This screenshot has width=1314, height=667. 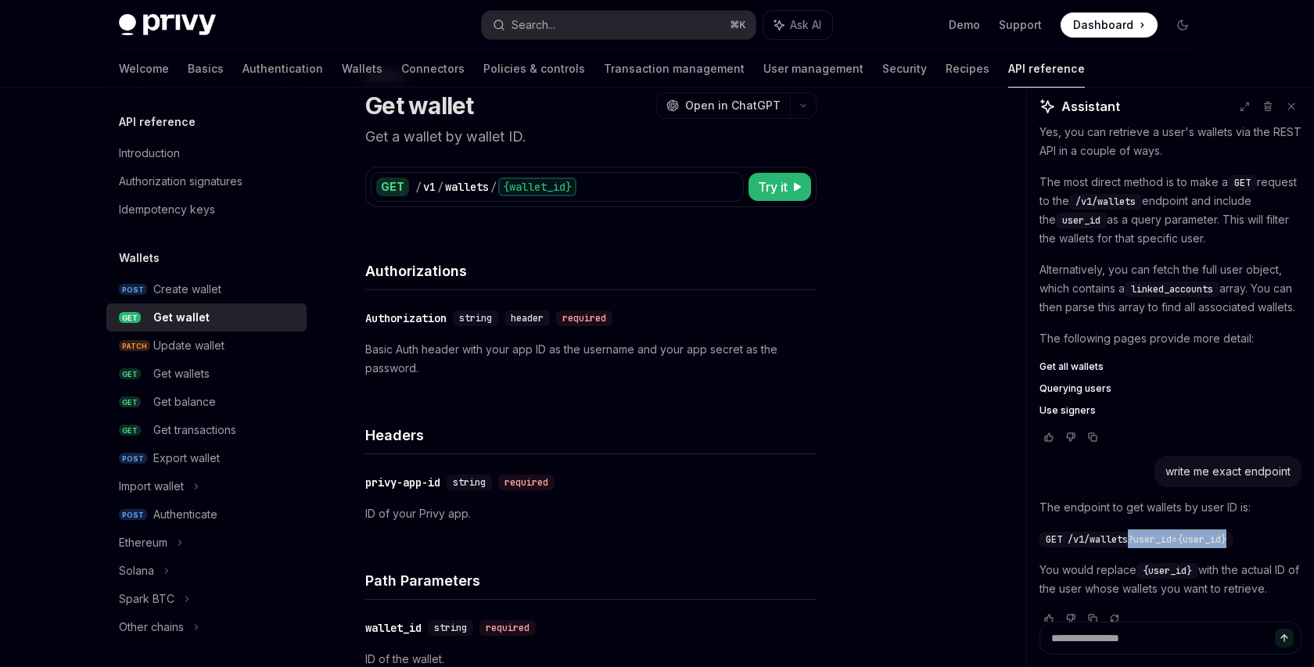 What do you see at coordinates (186, 458) in the screenshot?
I see `div: Export wallet` at bounding box center [186, 458].